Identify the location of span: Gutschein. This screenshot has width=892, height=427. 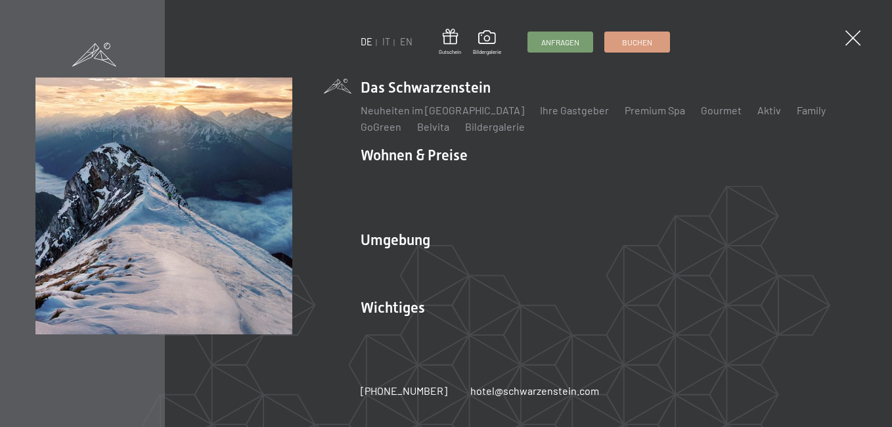
(450, 52).